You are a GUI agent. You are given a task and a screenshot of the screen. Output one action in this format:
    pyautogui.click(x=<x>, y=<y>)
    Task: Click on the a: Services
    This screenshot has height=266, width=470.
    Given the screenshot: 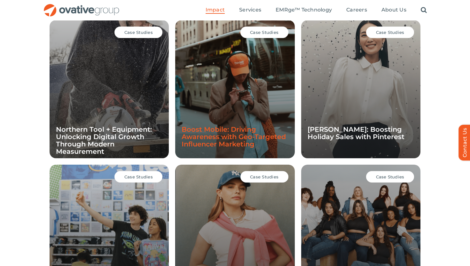 What is the action you would take?
    pyautogui.click(x=250, y=10)
    